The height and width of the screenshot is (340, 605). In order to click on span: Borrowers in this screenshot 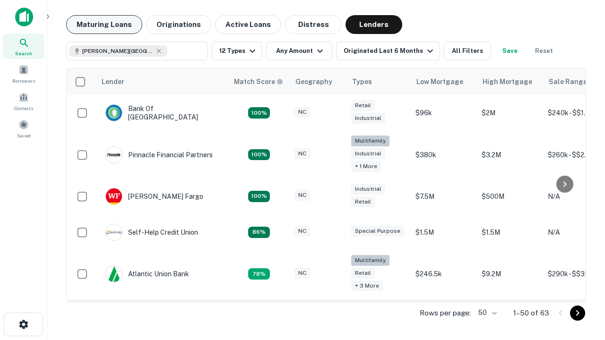, I will do `click(24, 81)`.